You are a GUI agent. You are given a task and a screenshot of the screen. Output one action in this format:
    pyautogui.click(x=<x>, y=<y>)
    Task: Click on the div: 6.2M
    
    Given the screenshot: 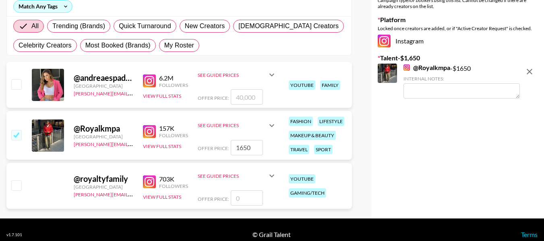 What is the action you would take?
    pyautogui.click(x=174, y=78)
    